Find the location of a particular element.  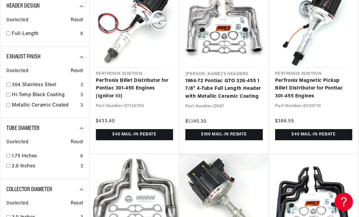

span: Collector Diameter is located at coordinates (29, 189).